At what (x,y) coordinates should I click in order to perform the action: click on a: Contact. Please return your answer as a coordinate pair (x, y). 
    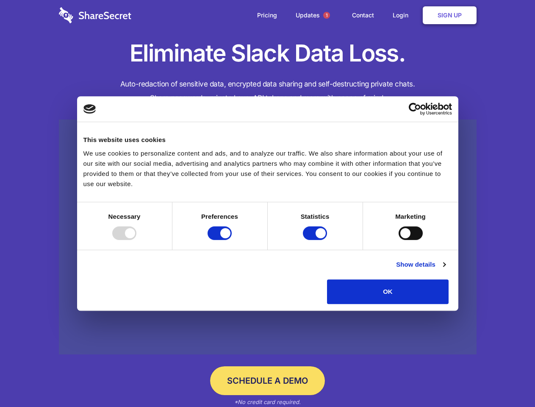
    Looking at the image, I should click on (363, 15).